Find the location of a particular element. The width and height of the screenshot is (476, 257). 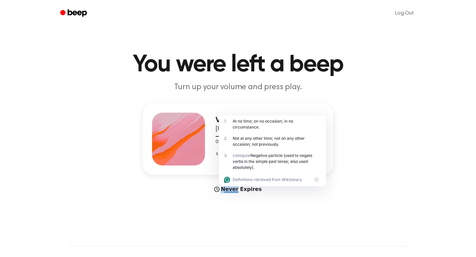

h3: Voice Note is located at coordinates (270, 120).